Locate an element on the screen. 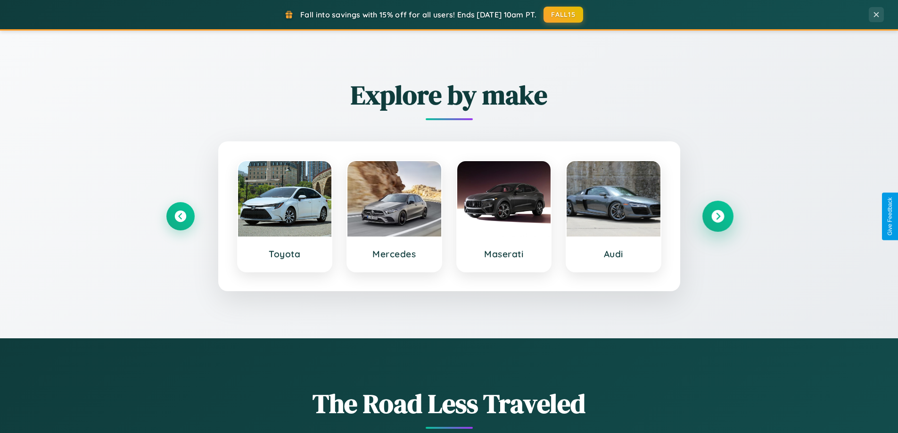 This screenshot has width=898, height=433. h2: Explore by make is located at coordinates (449, 95).